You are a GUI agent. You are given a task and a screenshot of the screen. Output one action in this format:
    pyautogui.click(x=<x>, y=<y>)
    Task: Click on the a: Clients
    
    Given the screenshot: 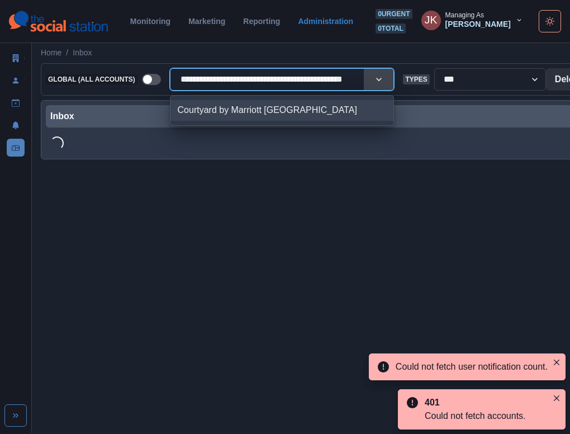 What is the action you would take?
    pyautogui.click(x=16, y=58)
    